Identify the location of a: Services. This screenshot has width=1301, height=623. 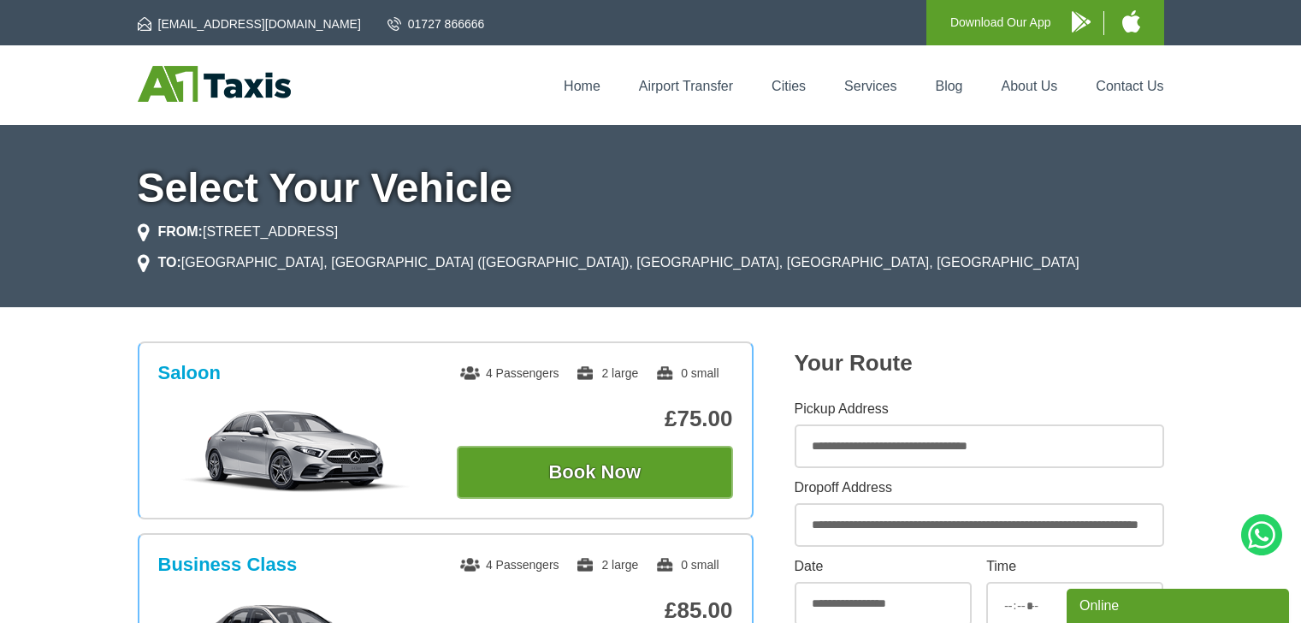
(870, 86).